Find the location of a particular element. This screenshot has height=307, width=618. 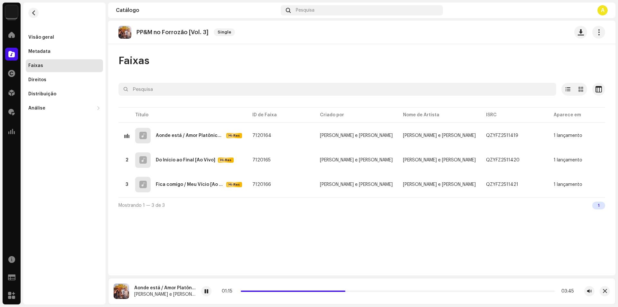

div: 01:15 is located at coordinates (230, 291).